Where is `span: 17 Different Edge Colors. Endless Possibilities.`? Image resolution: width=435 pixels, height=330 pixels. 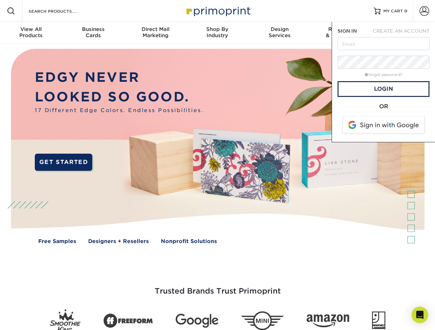 span: 17 Different Edge Colors. Endless Possibilities. is located at coordinates (119, 110).